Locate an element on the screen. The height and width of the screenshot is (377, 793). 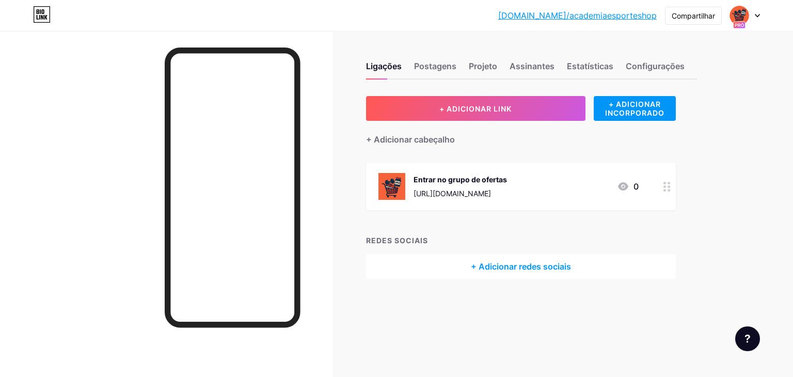
font: Configurações is located at coordinates (655, 66).